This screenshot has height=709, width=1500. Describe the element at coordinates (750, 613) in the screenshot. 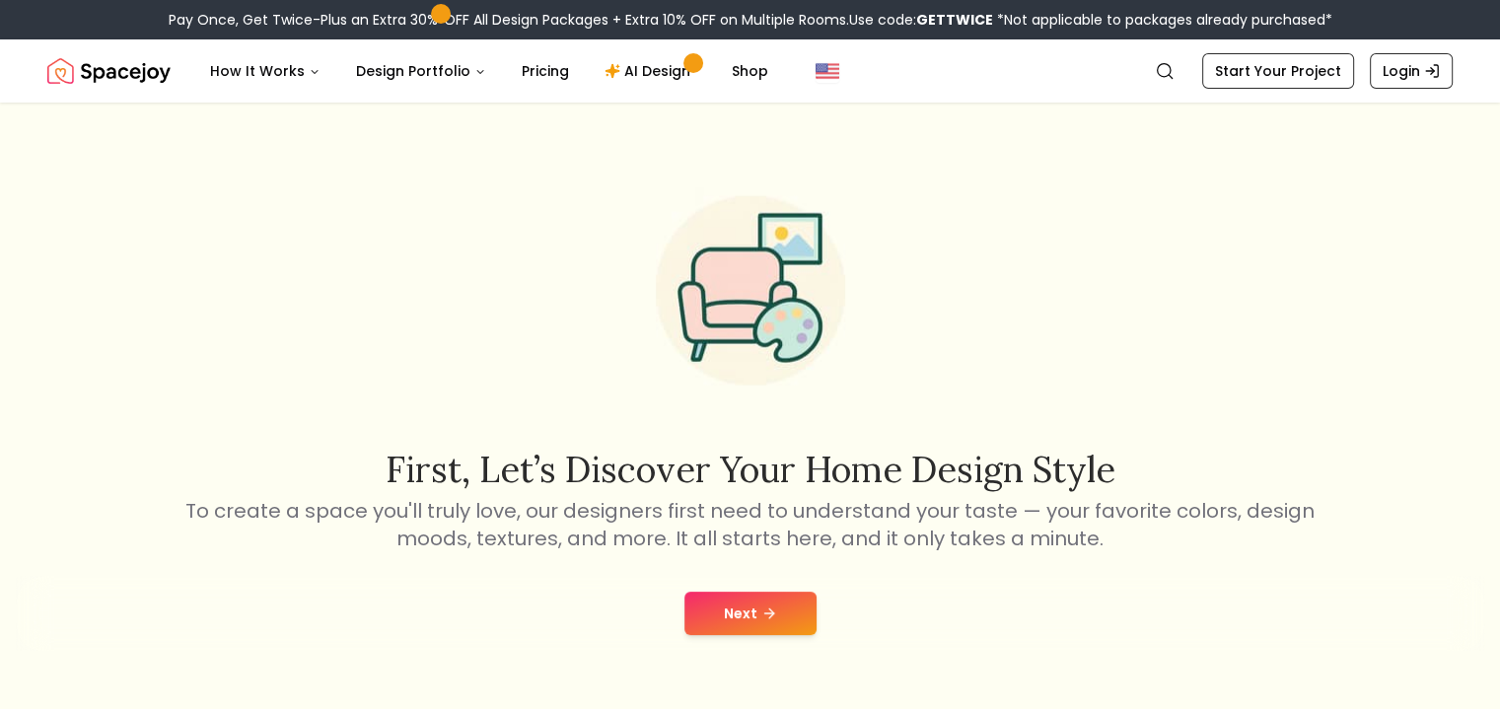

I see `button: Next` at that location.